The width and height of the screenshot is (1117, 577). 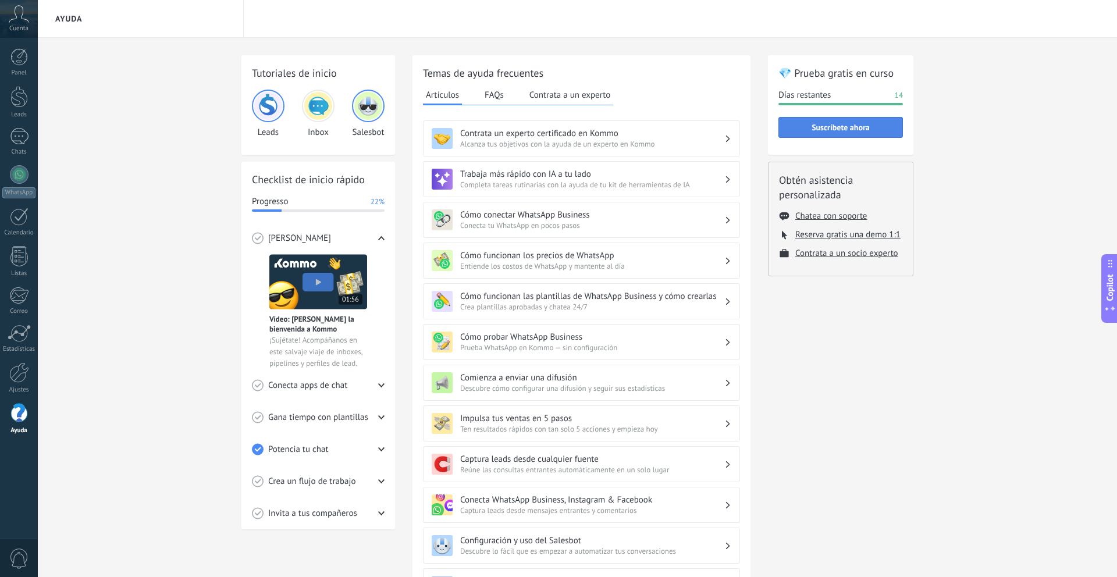 What do you see at coordinates (19, 233) in the screenshot?
I see `div: Calendario` at bounding box center [19, 233].